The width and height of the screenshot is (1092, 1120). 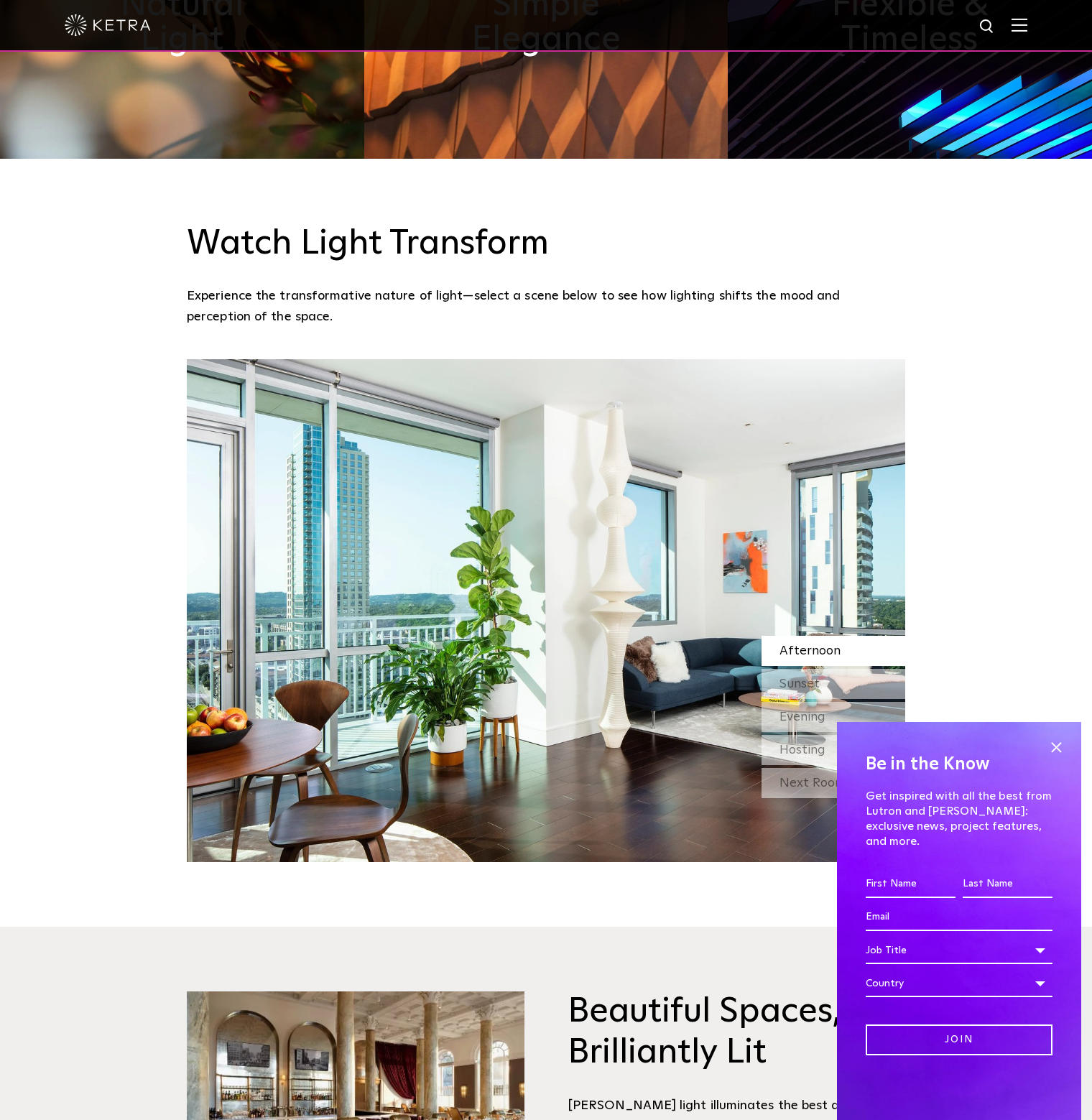 What do you see at coordinates (833, 783) in the screenshot?
I see `div: Next Room` at bounding box center [833, 783].